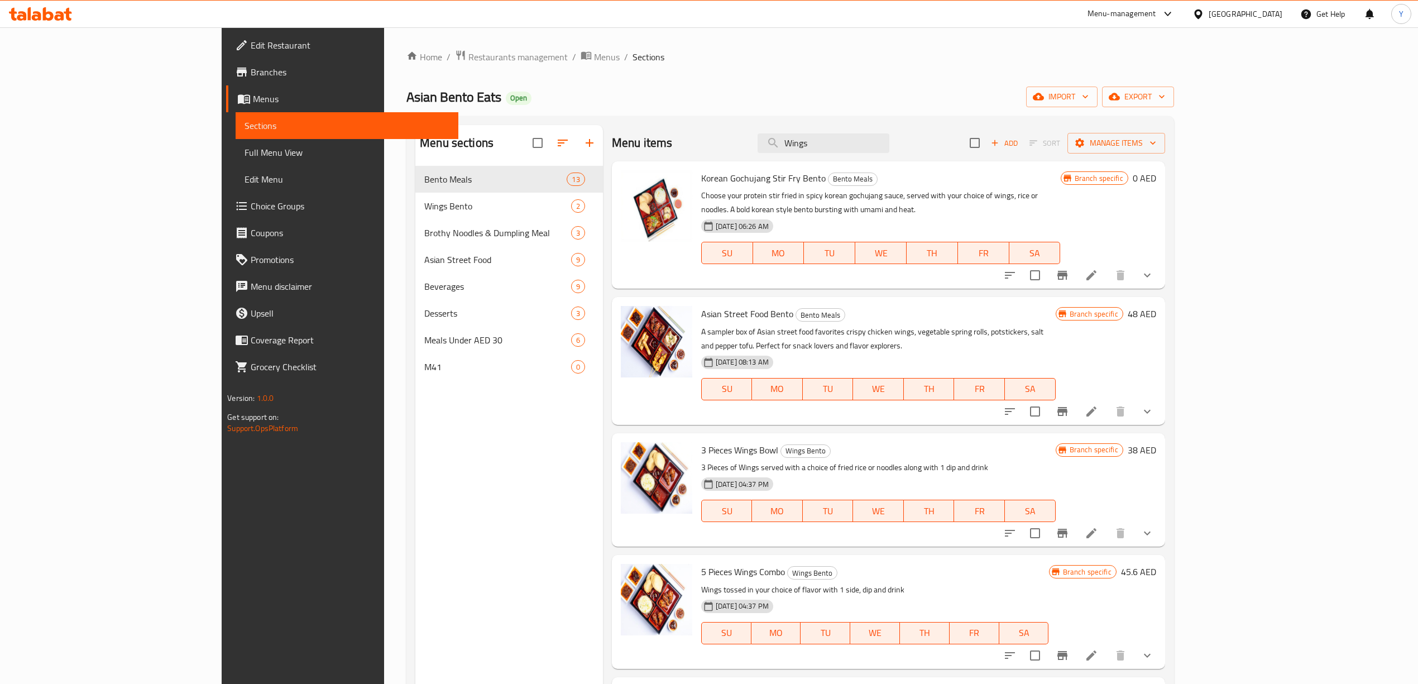 This screenshot has width=1418, height=684. Describe the element at coordinates (878, 339) in the screenshot. I see `p: A sampler box of Asian street food favorites crispy chicken wings, vegetable spring rolls, potsti...` at that location.